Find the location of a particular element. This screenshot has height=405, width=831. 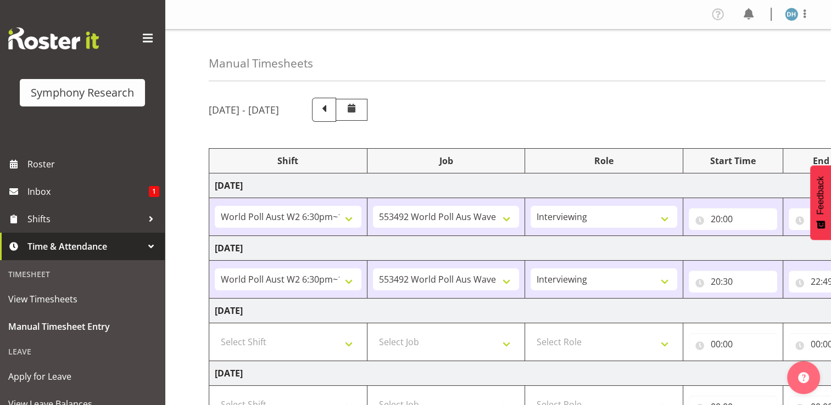

span: Manual Timesheet Entry is located at coordinates (82, 327).